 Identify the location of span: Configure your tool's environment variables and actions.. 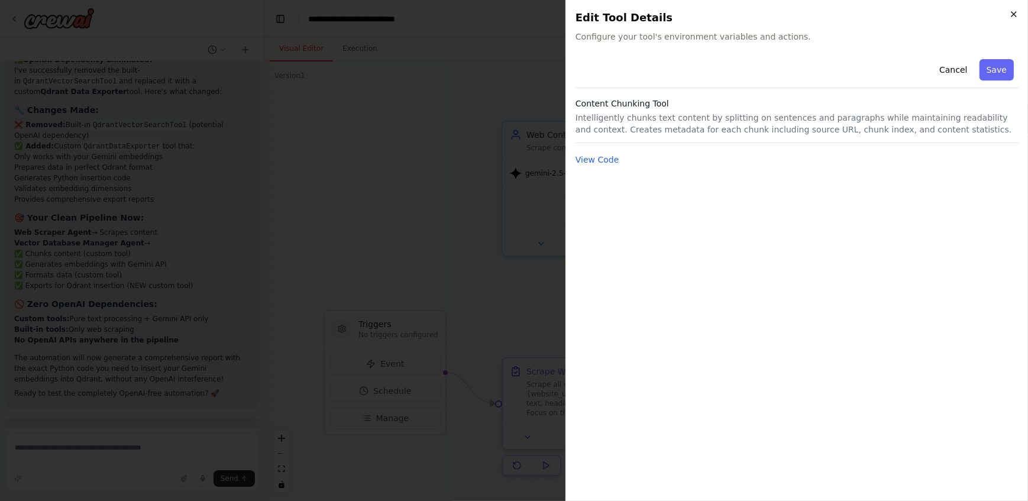
(796, 37).